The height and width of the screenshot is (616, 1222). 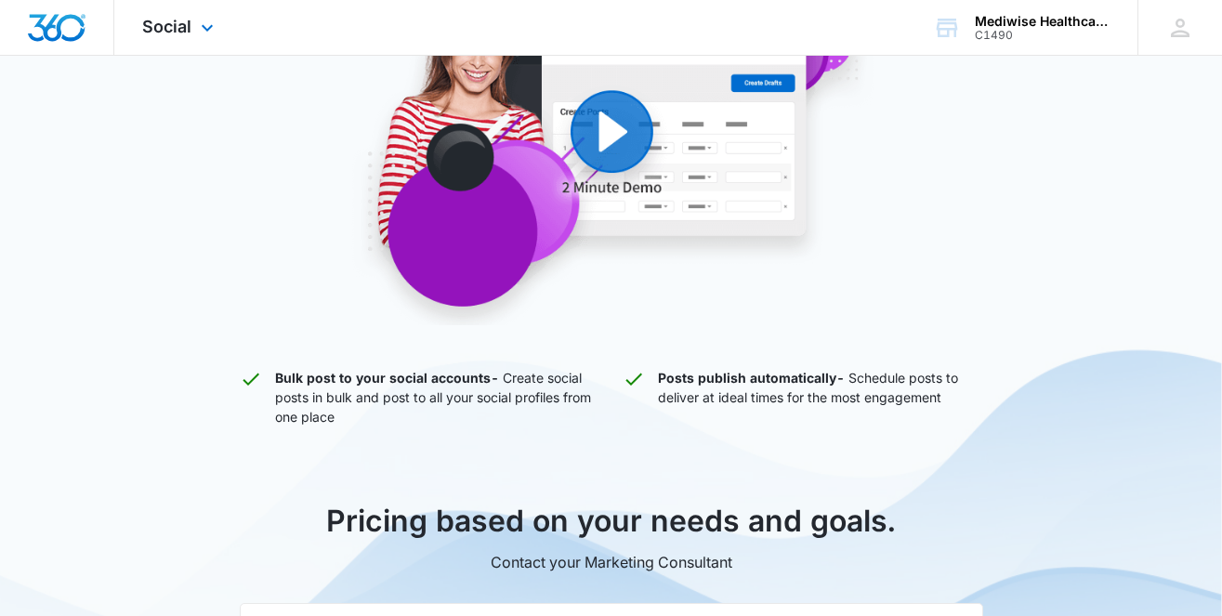 What do you see at coordinates (751, 377) in the screenshot?
I see `strong: Posts publish automatically -` at bounding box center [751, 377].